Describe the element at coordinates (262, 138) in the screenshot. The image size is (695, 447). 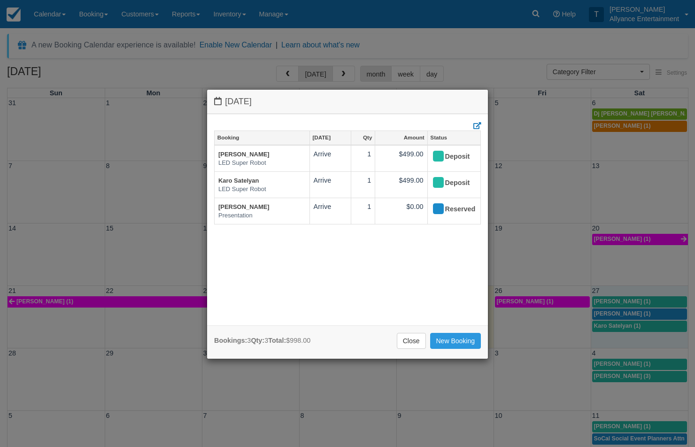
I see `a: Booking` at that location.